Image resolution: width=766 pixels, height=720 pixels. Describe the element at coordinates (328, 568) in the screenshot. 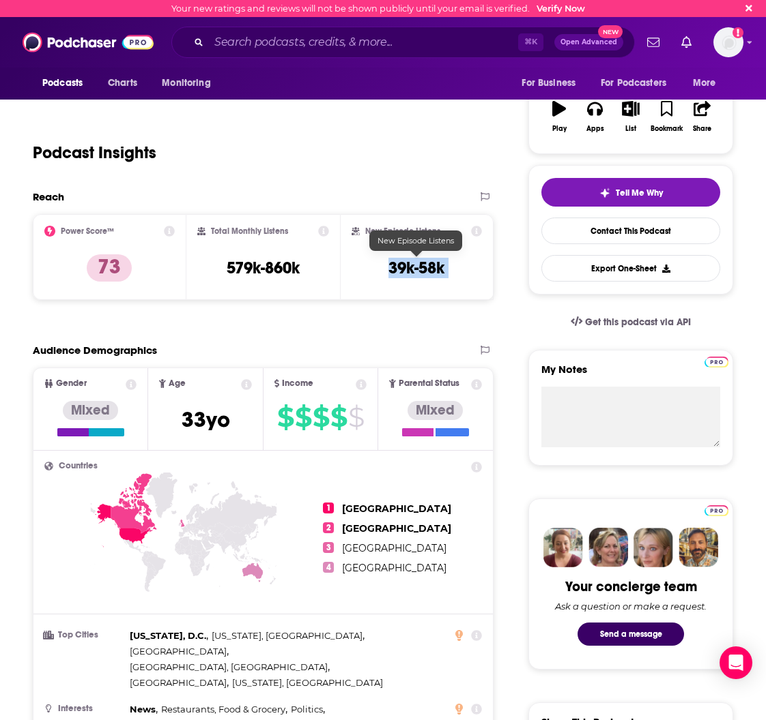

I see `span: 4` at that location.